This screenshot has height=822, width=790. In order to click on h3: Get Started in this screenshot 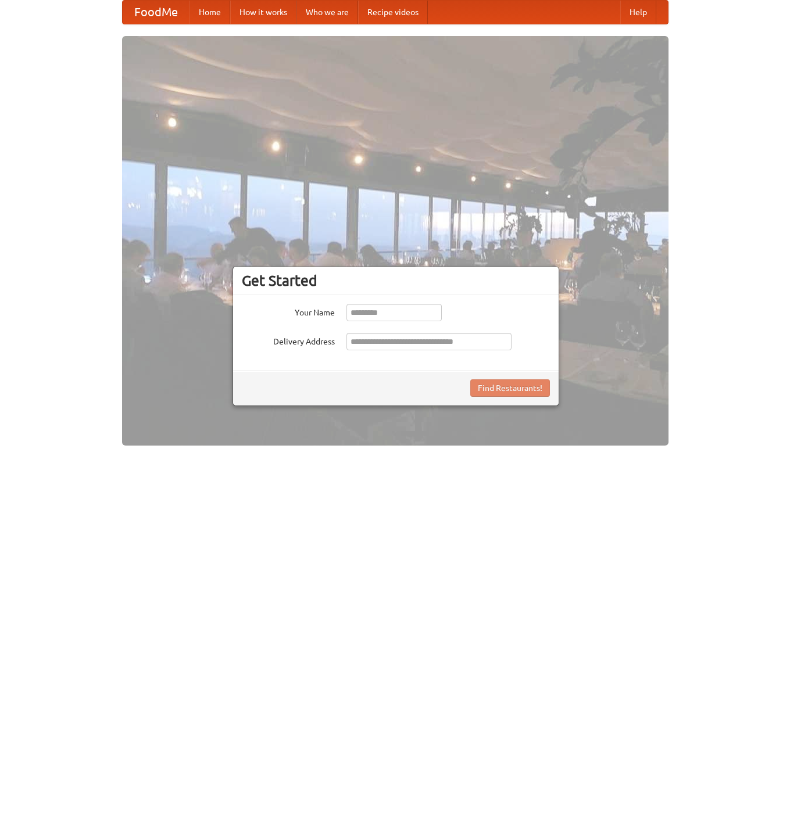, I will do `click(396, 281)`.